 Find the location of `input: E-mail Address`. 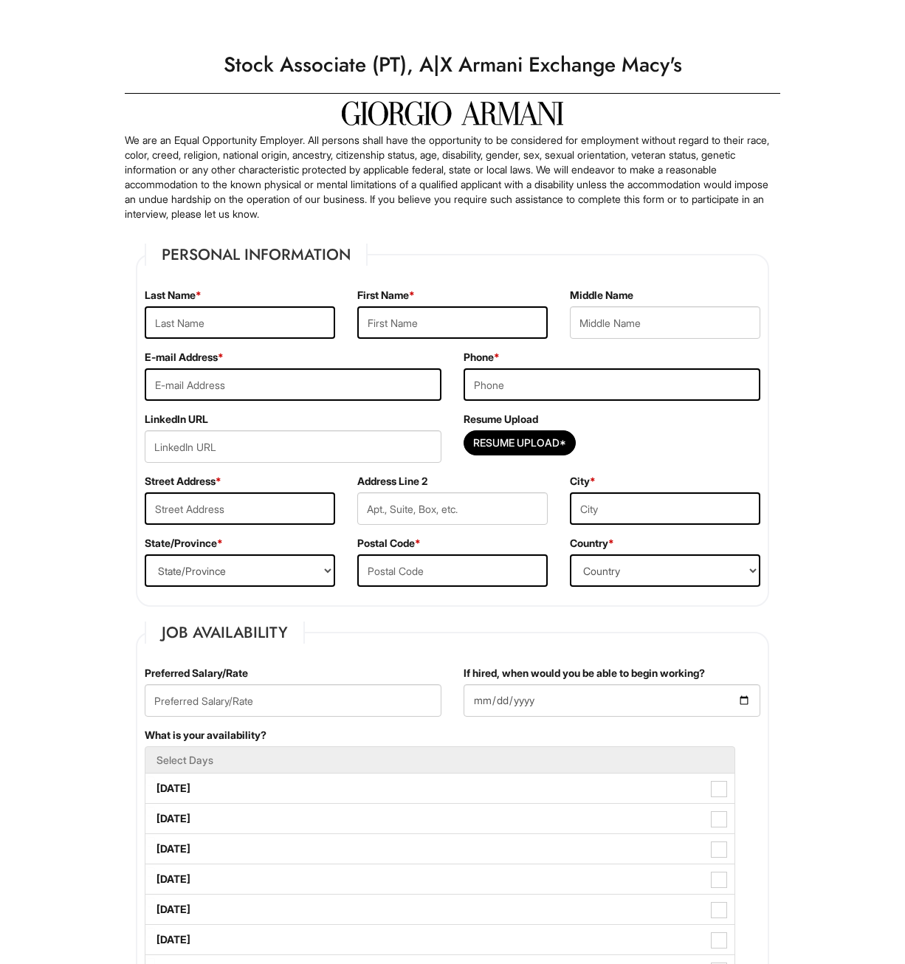

input: E-mail Address is located at coordinates (293, 385).